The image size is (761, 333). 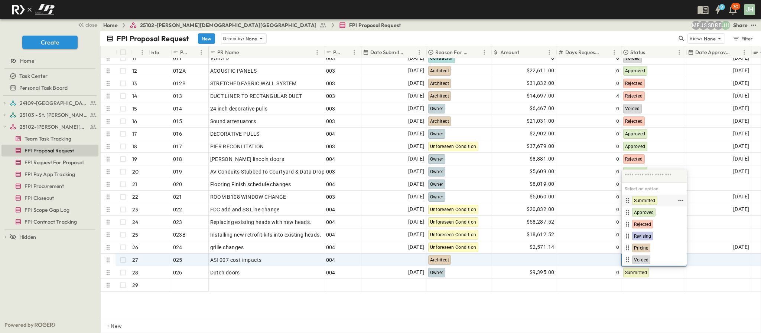 What do you see at coordinates (33, 76) in the screenshot?
I see `span: Task Center` at bounding box center [33, 76].